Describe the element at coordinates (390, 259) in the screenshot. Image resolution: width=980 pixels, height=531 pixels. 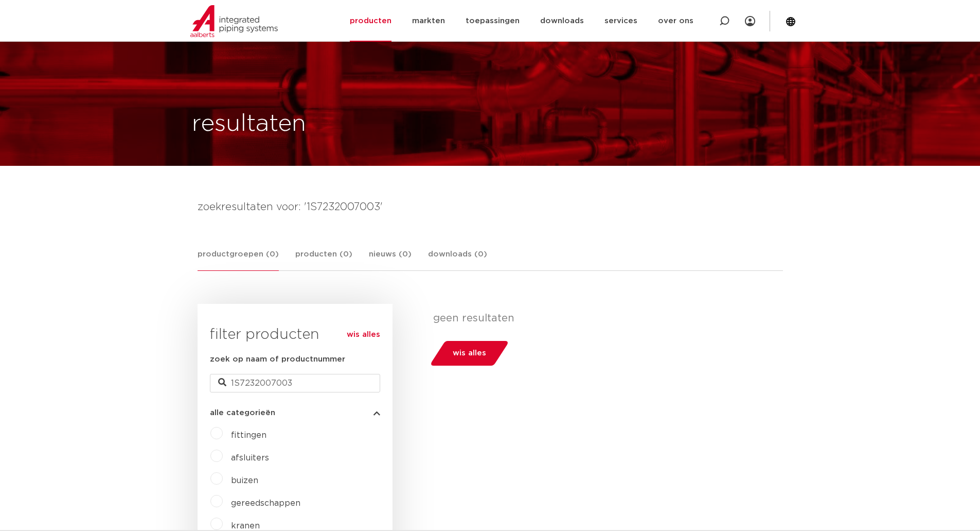
I see `a: nieuws (0)` at that location.